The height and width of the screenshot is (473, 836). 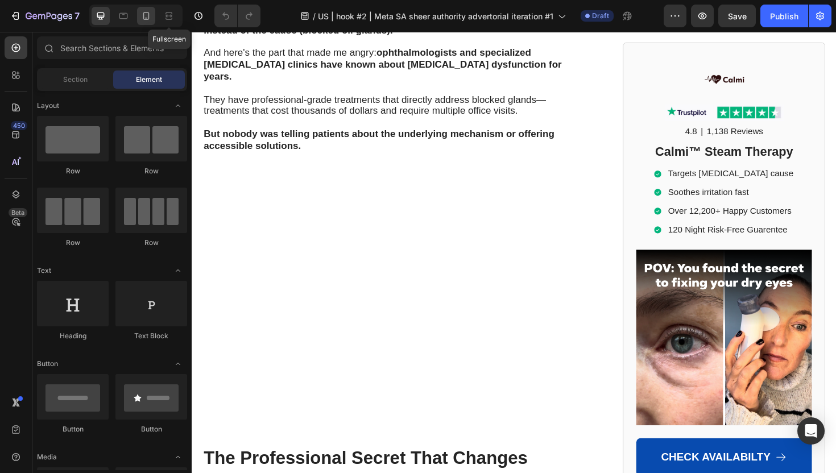 What do you see at coordinates (44, 16) in the screenshot?
I see `button: 7` at bounding box center [44, 16].